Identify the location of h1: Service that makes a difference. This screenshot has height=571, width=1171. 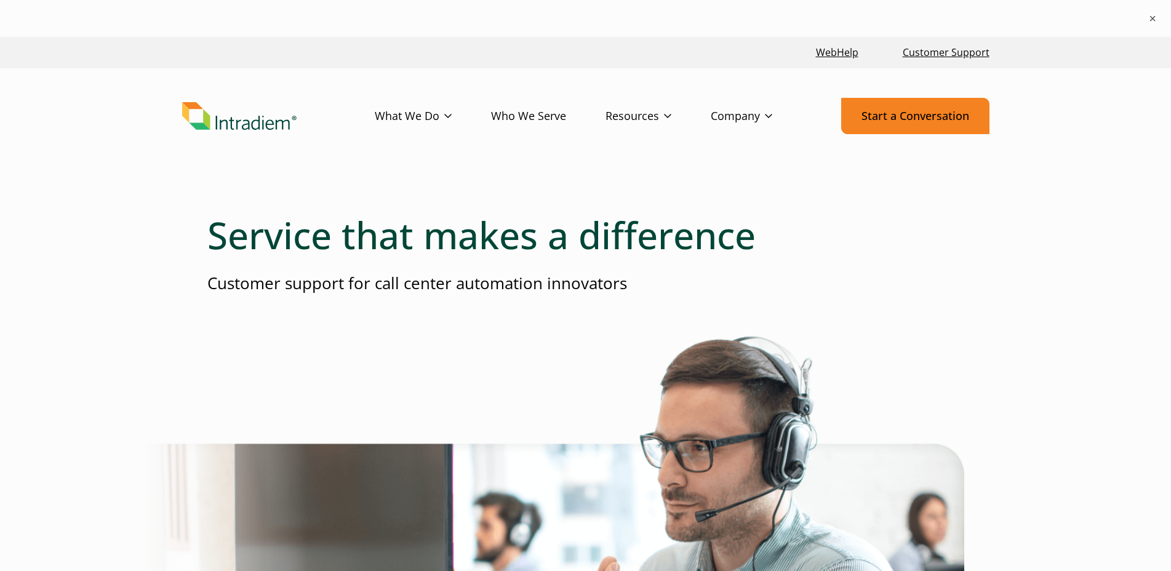
(586, 235).